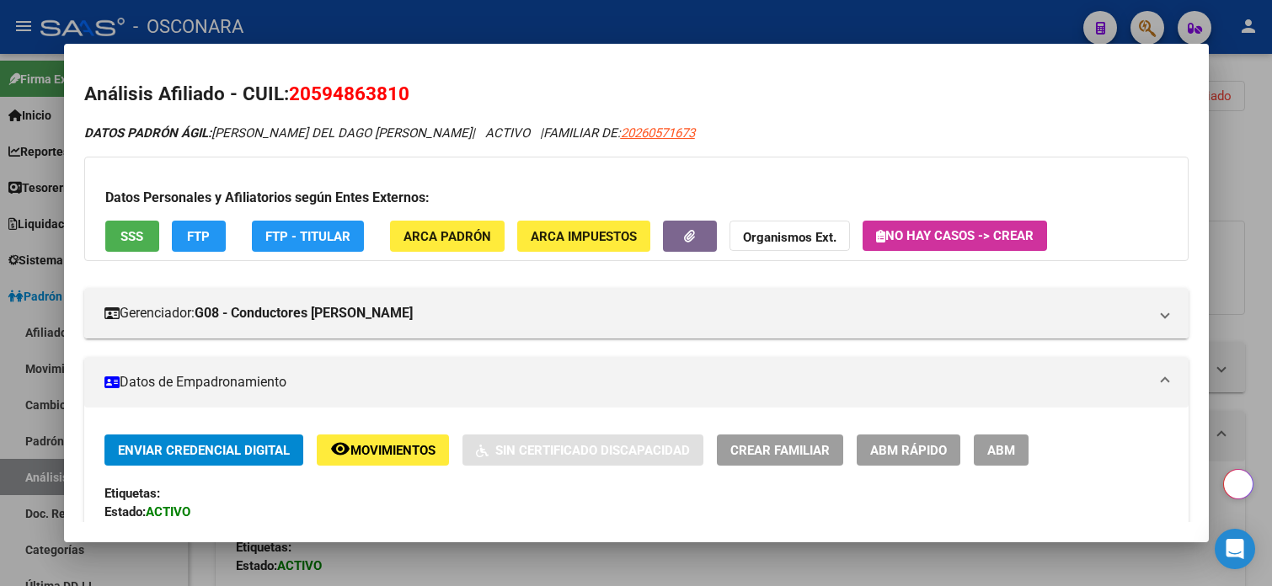 The height and width of the screenshot is (586, 1272). Describe the element at coordinates (125, 512) in the screenshot. I see `strong: Estado:` at that location.